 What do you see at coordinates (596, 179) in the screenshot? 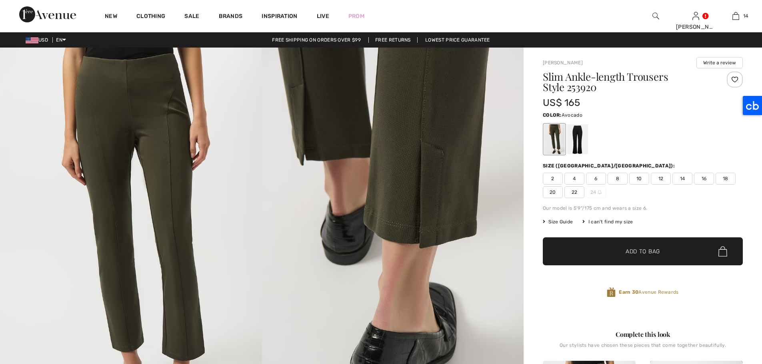
I see `span: 6` at bounding box center [596, 179].